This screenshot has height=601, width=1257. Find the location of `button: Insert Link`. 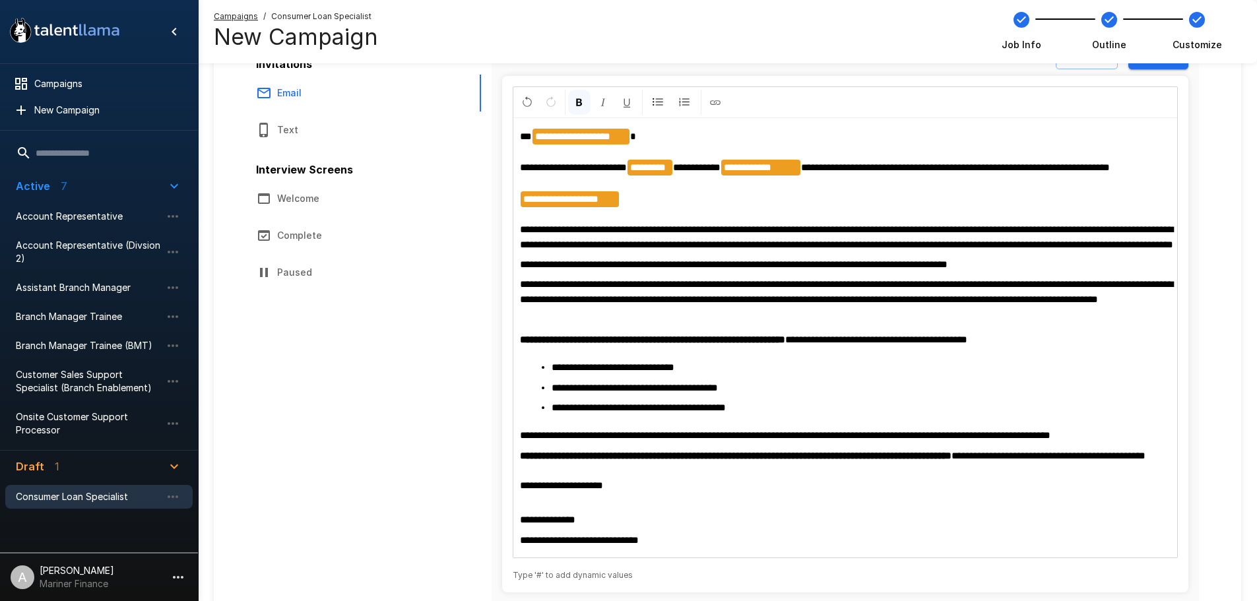

button: Insert Link is located at coordinates (715, 102).